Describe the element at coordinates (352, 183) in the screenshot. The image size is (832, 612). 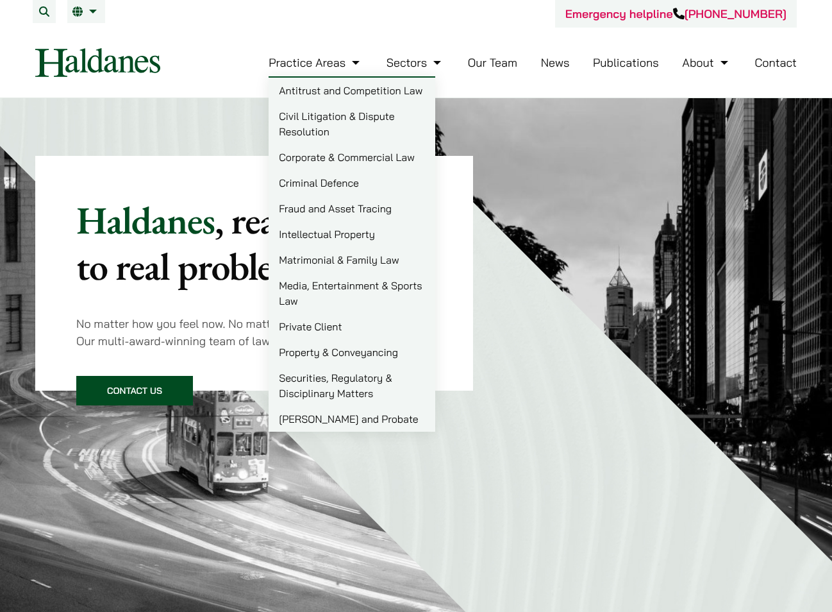
I see `a: Criminal Defence` at that location.